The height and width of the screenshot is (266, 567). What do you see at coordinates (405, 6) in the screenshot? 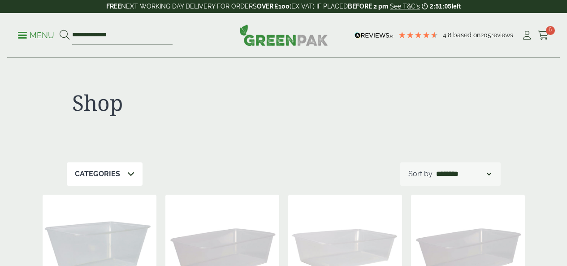
I see `a: See T&C's` at bounding box center [405, 6].